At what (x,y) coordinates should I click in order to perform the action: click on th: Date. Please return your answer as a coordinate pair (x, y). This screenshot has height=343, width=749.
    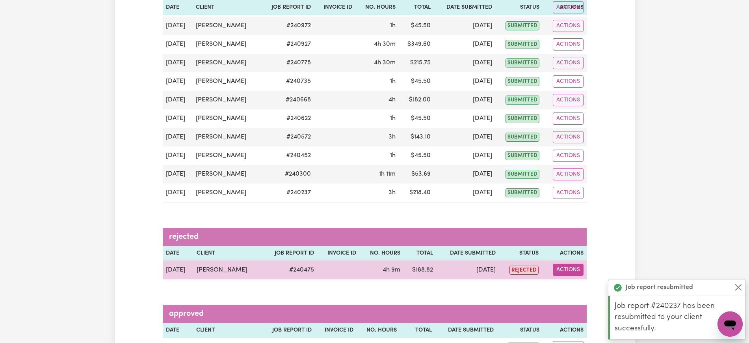
    Looking at the image, I should click on (178, 330).